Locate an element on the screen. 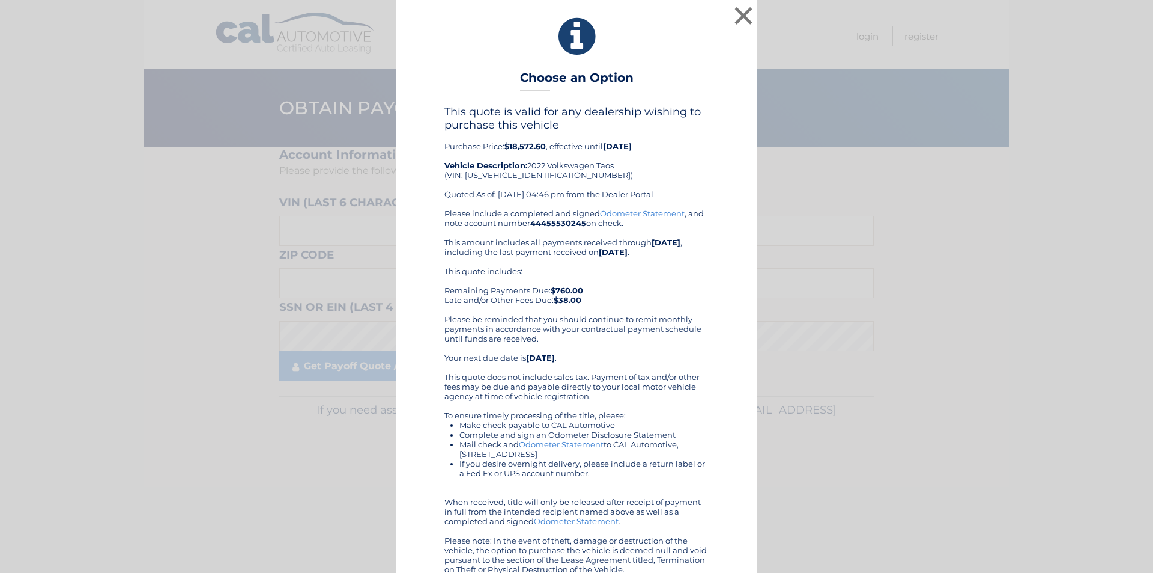  li: Complete and sign an Odometer Disclosure Statement is located at coordinates (584, 434).